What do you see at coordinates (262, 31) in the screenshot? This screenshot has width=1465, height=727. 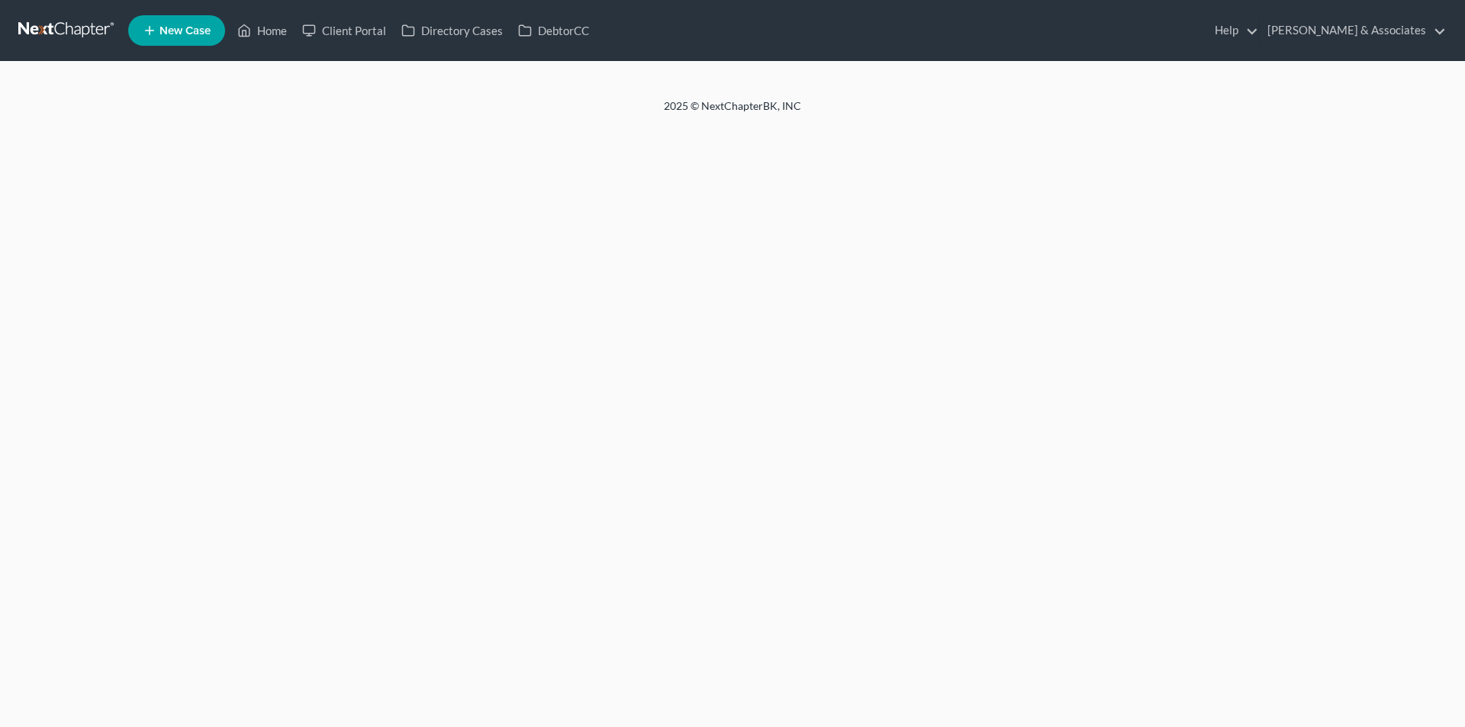 I see `a: Home` at bounding box center [262, 31].